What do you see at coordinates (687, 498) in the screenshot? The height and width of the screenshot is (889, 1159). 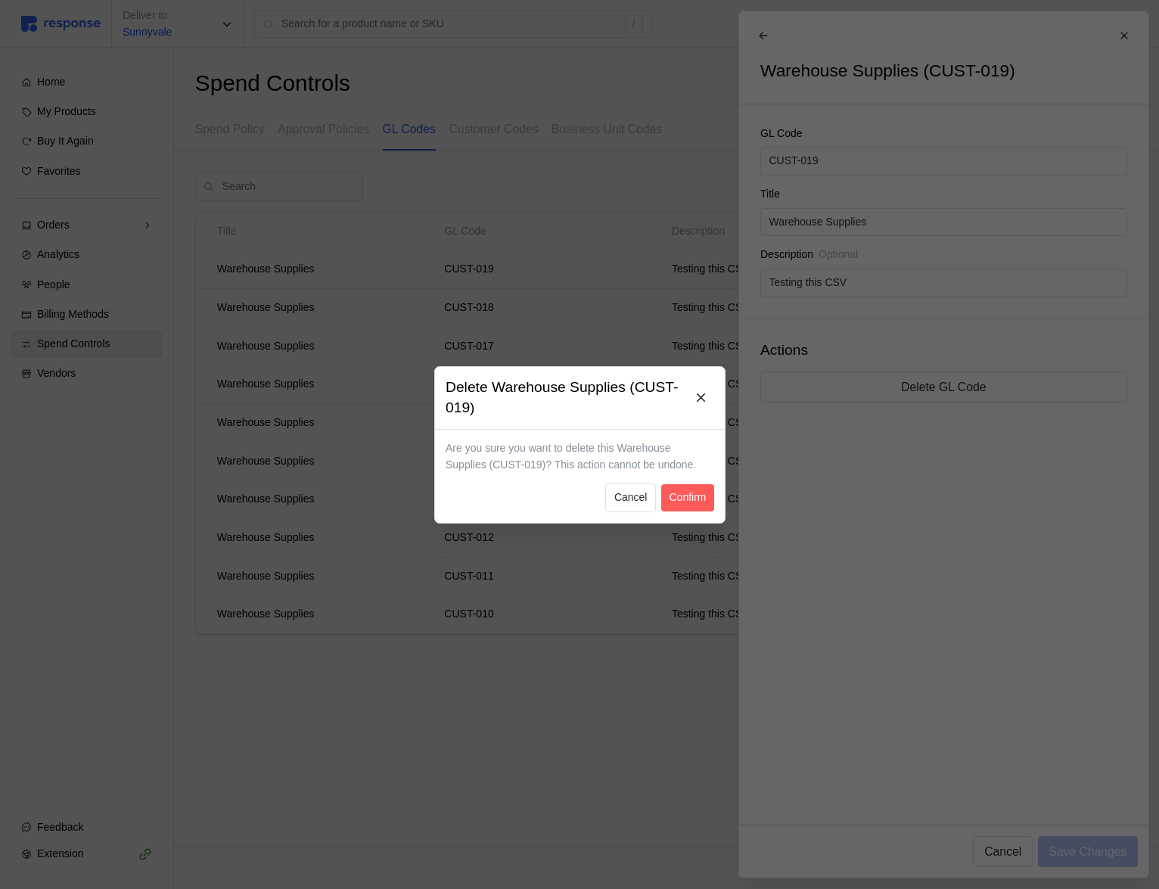 I see `button: Confirm` at bounding box center [687, 498].